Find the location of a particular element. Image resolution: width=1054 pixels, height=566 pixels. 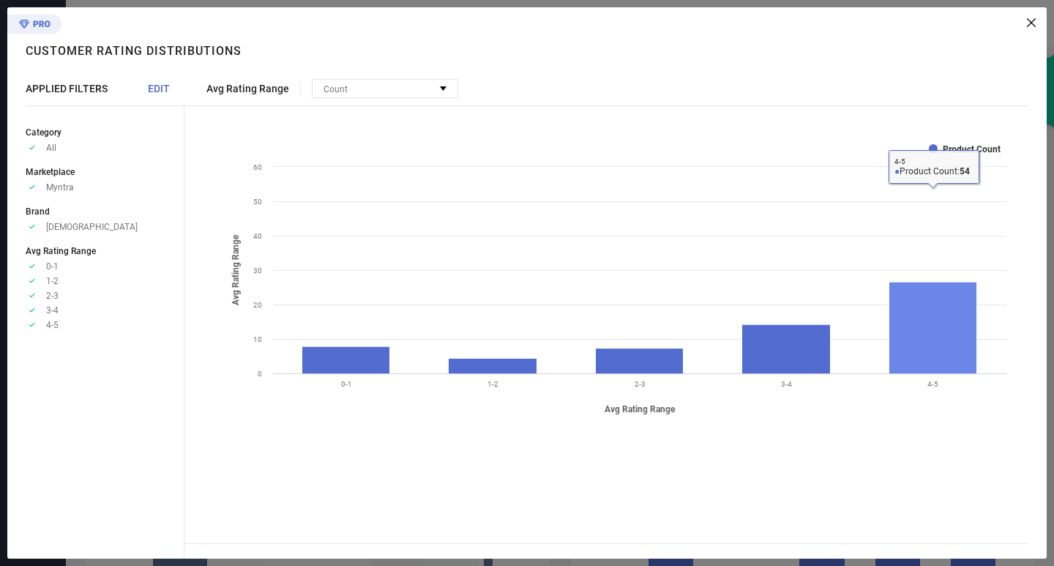

span: 4-5 is located at coordinates (52, 325).